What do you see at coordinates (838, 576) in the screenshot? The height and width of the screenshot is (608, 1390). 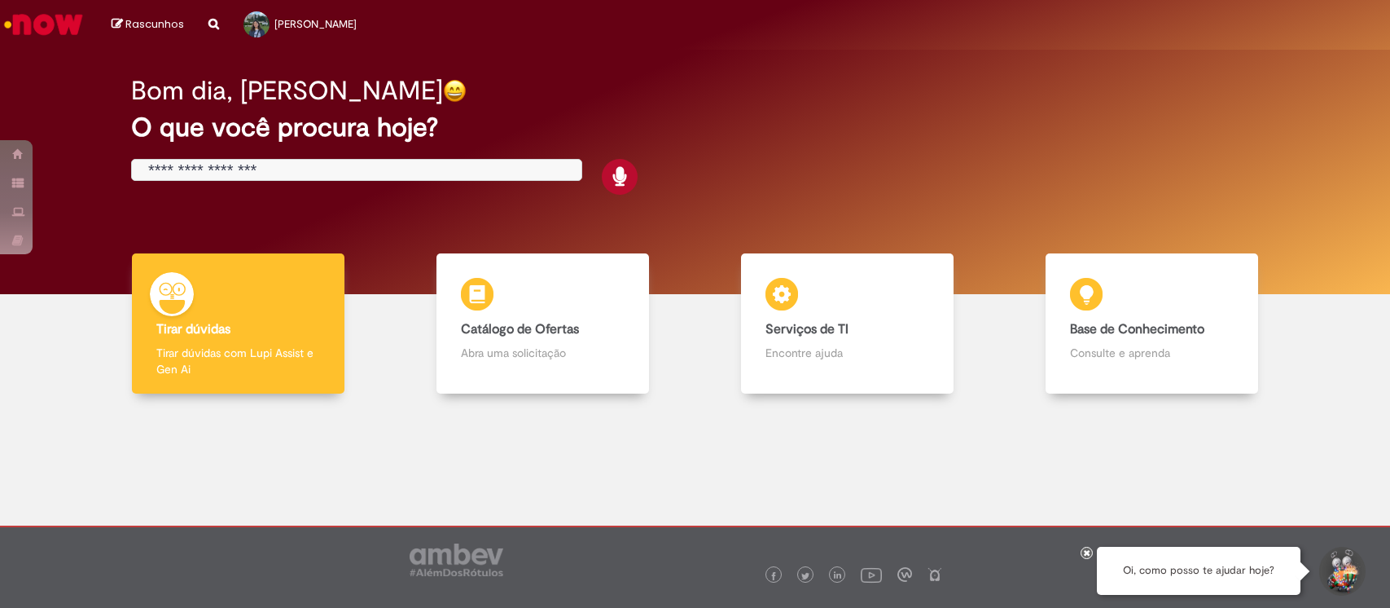 I see `img: logo_footer_linkedin.png` at bounding box center [838, 576].